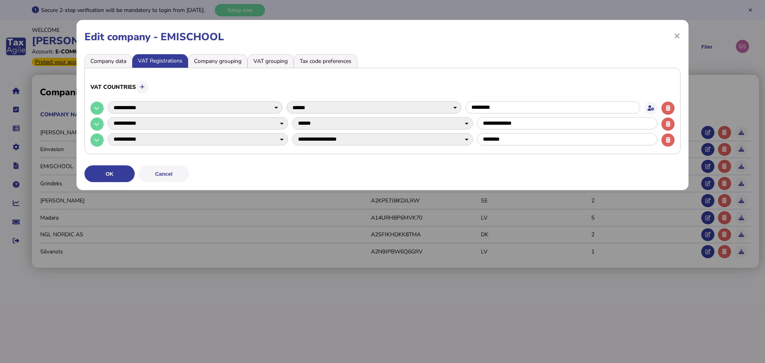 This screenshot has width=765, height=363. I want to click on button: Cancel, so click(164, 174).